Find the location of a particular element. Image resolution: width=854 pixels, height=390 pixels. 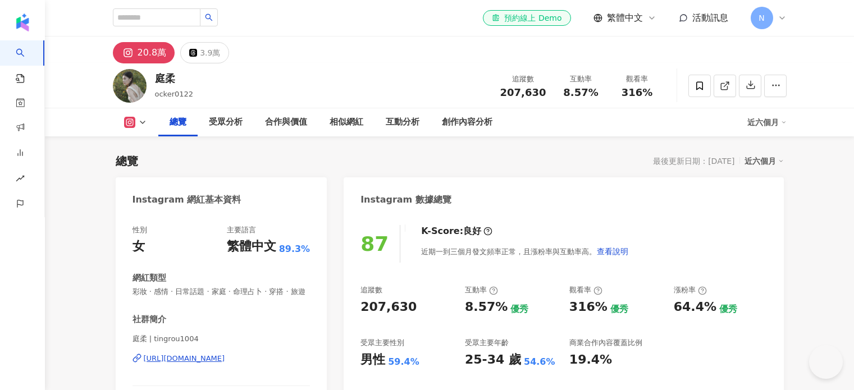

div: 64.4% is located at coordinates (695, 307).